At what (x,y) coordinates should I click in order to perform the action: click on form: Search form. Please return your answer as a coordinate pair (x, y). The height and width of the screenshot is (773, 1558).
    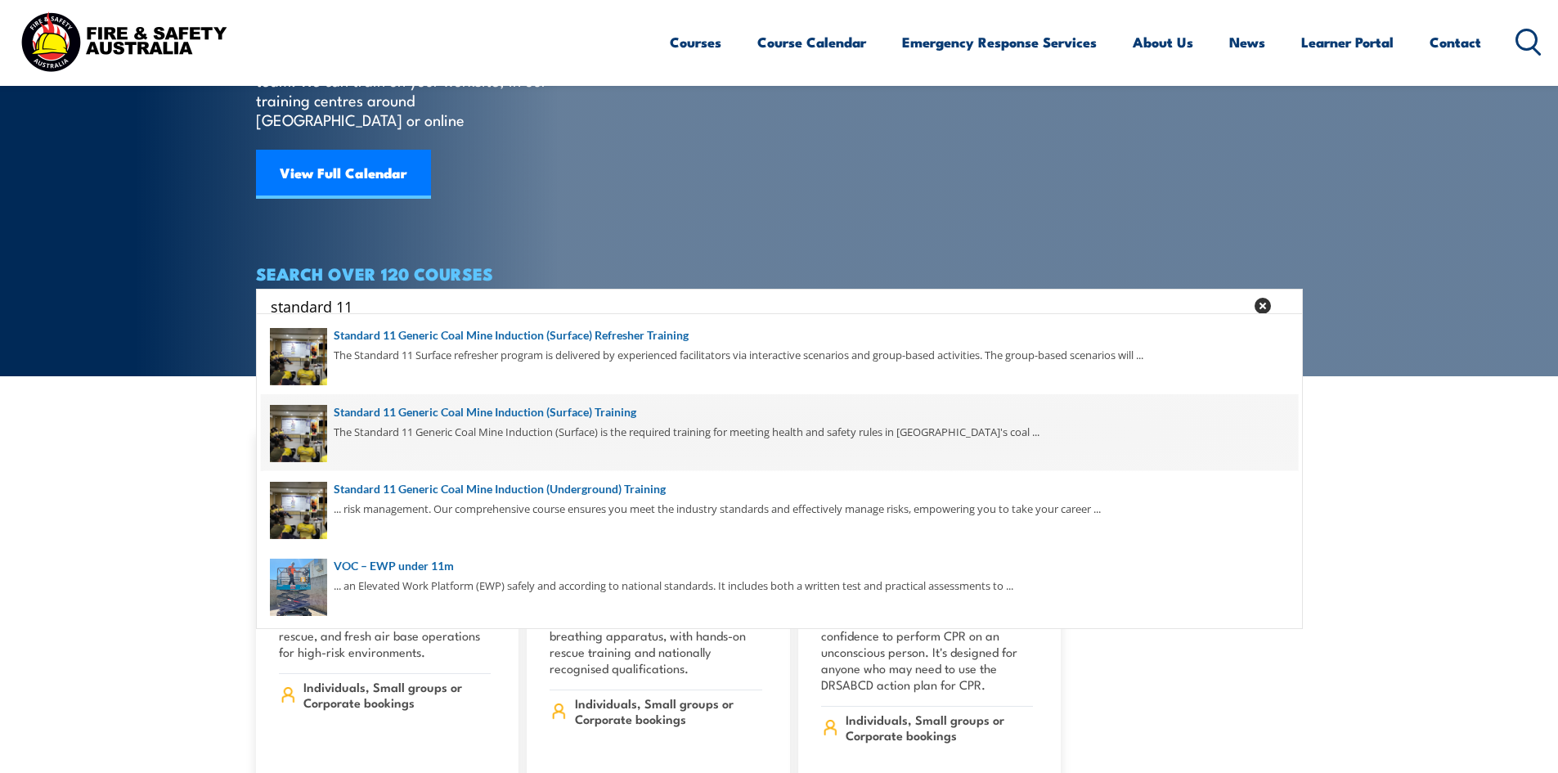
    Looking at the image, I should click on (761, 306).